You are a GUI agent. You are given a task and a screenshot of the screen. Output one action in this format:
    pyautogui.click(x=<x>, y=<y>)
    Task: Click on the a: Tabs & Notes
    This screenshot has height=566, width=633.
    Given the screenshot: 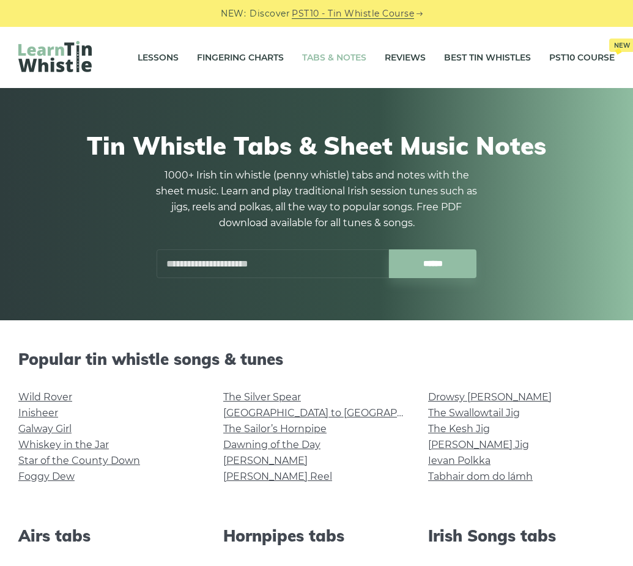 What is the action you would take?
    pyautogui.click(x=334, y=57)
    